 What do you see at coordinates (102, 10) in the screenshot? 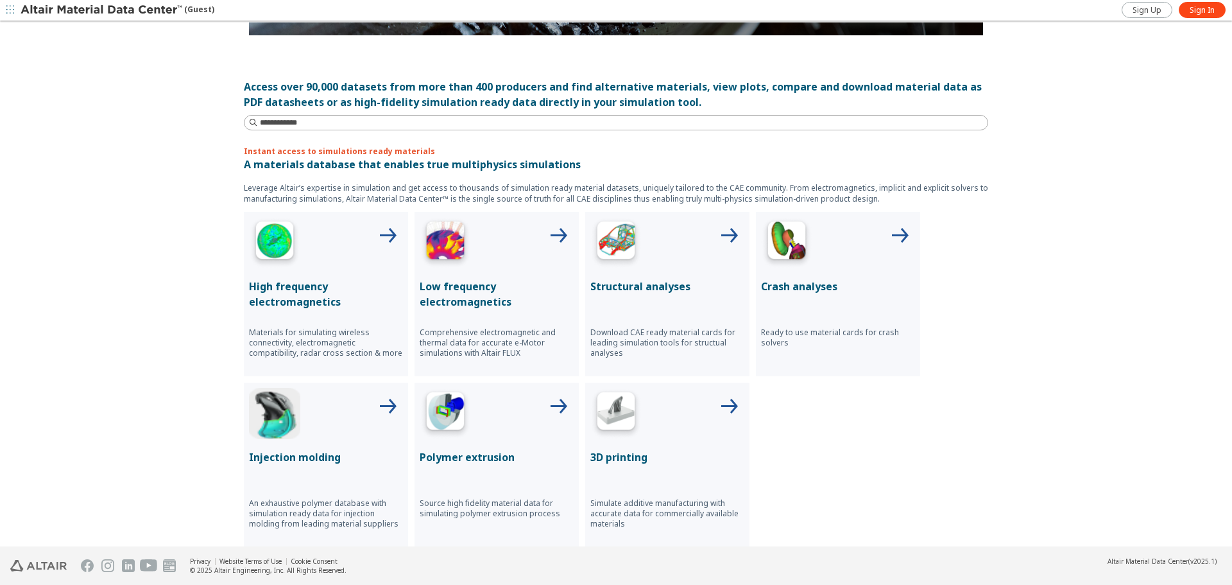
I see `img: Altair Material Data Center` at bounding box center [102, 10].